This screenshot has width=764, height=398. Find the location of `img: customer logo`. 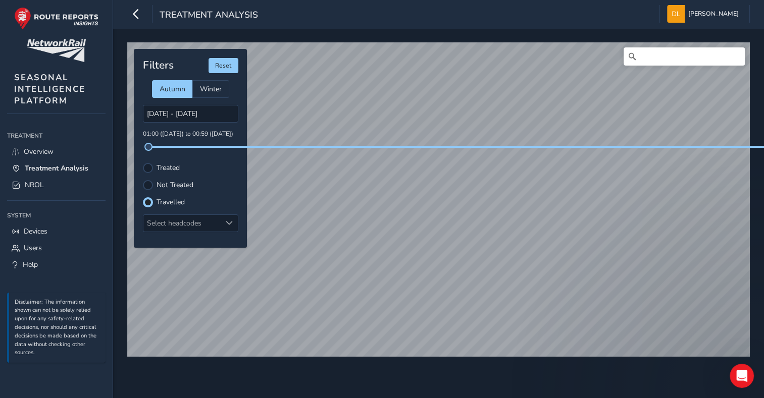

img: customer logo is located at coordinates (56, 50).